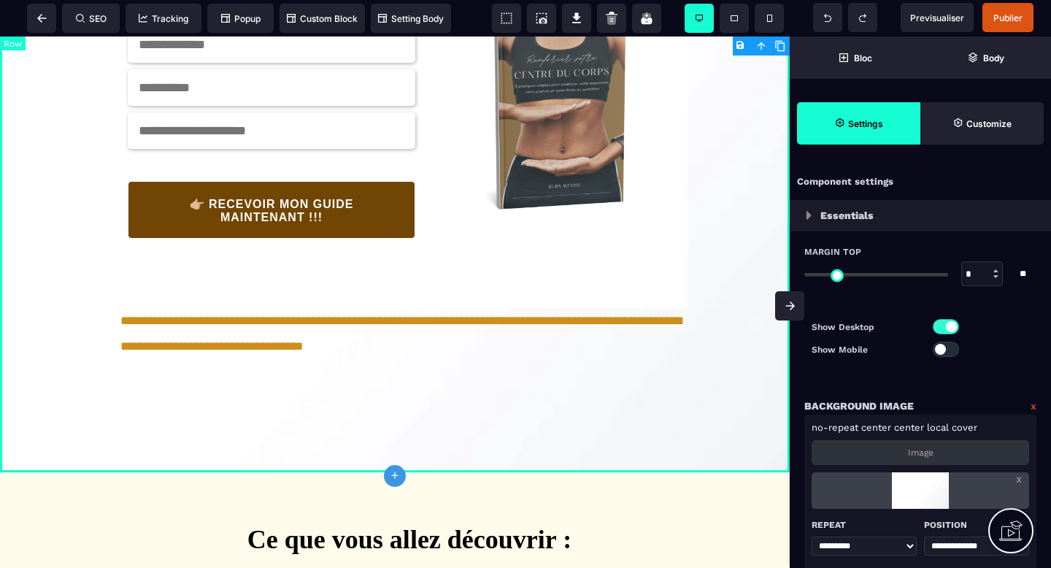  I want to click on span: View components, so click(506, 18).